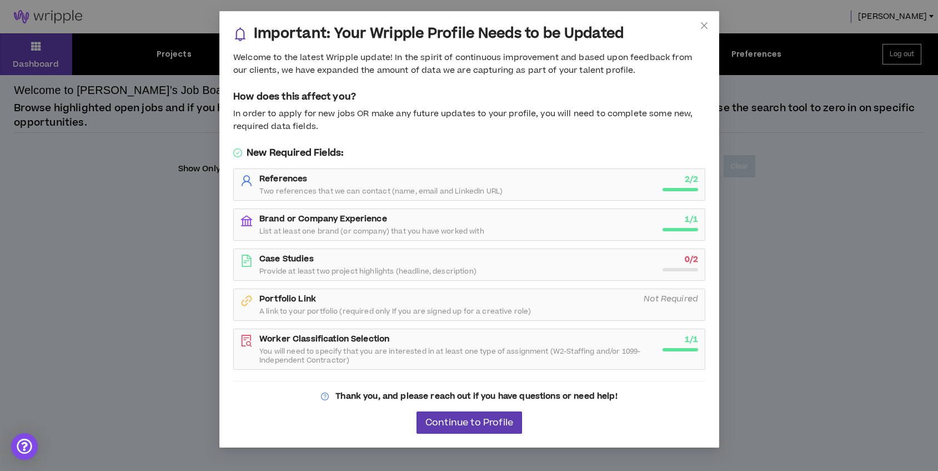  What do you see at coordinates (283, 178) in the screenshot?
I see `strong: References` at bounding box center [283, 178].